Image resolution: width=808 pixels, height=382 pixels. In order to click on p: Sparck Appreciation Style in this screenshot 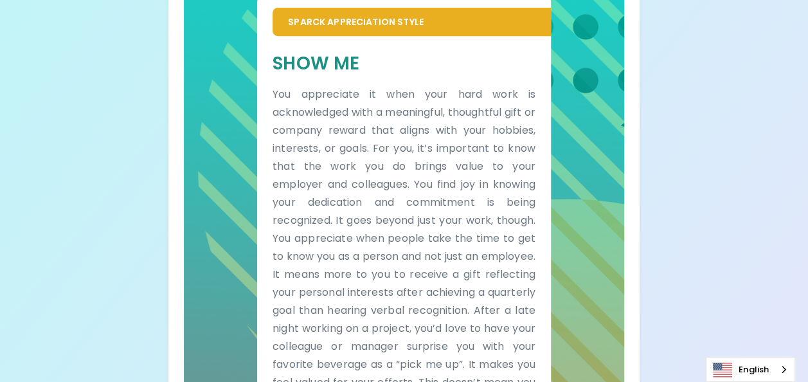, I will do `click(411, 22)`.